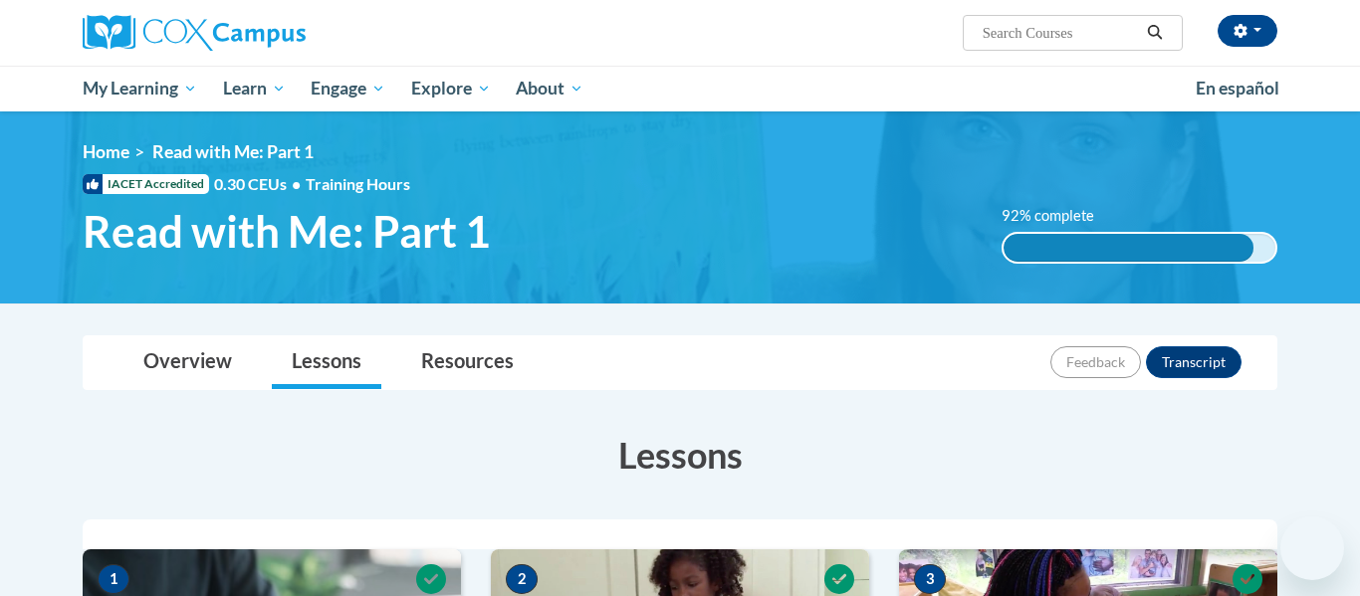 The height and width of the screenshot is (596, 1360). What do you see at coordinates (680, 455) in the screenshot?
I see `h3: Lessons` at bounding box center [680, 455].